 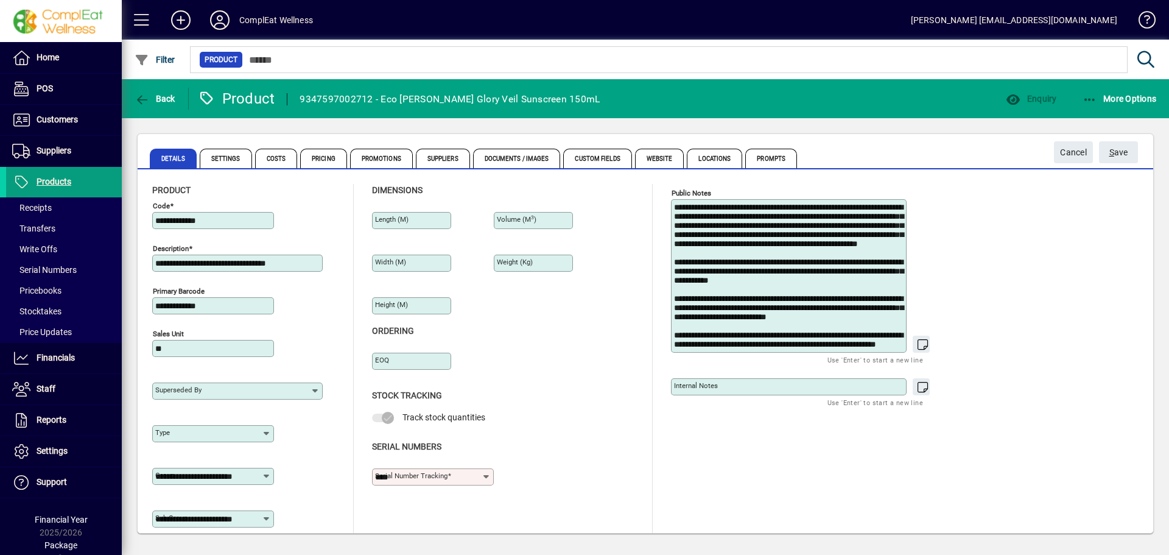 What do you see at coordinates (161, 206) in the screenshot?
I see `mat-label: Code` at bounding box center [161, 206].